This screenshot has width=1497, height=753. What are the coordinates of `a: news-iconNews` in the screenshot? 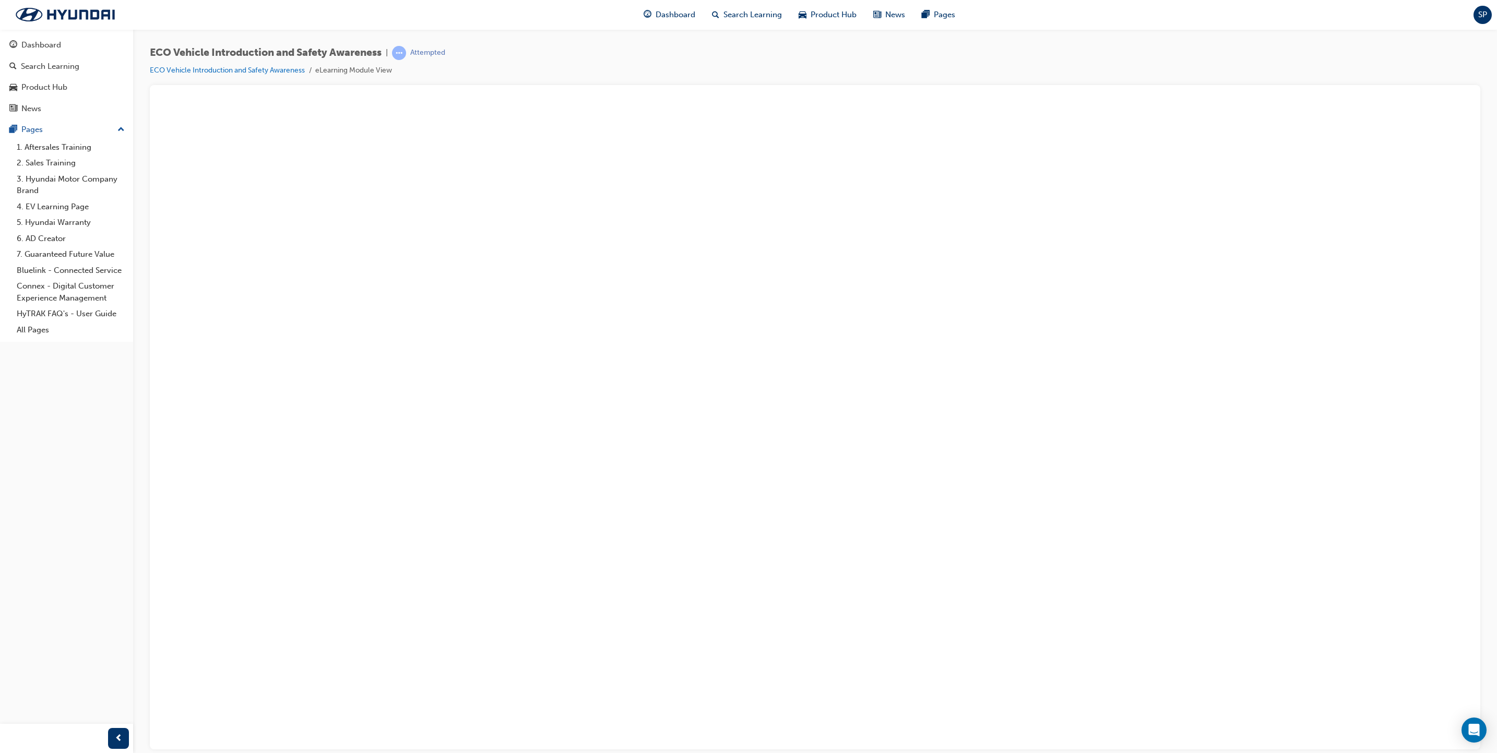 It's located at (889, 15).